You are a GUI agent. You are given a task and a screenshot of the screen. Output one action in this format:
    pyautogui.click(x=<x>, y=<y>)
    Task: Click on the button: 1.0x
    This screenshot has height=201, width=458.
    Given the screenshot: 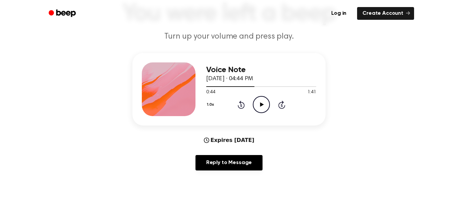 What is the action you would take?
    pyautogui.click(x=211, y=105)
    